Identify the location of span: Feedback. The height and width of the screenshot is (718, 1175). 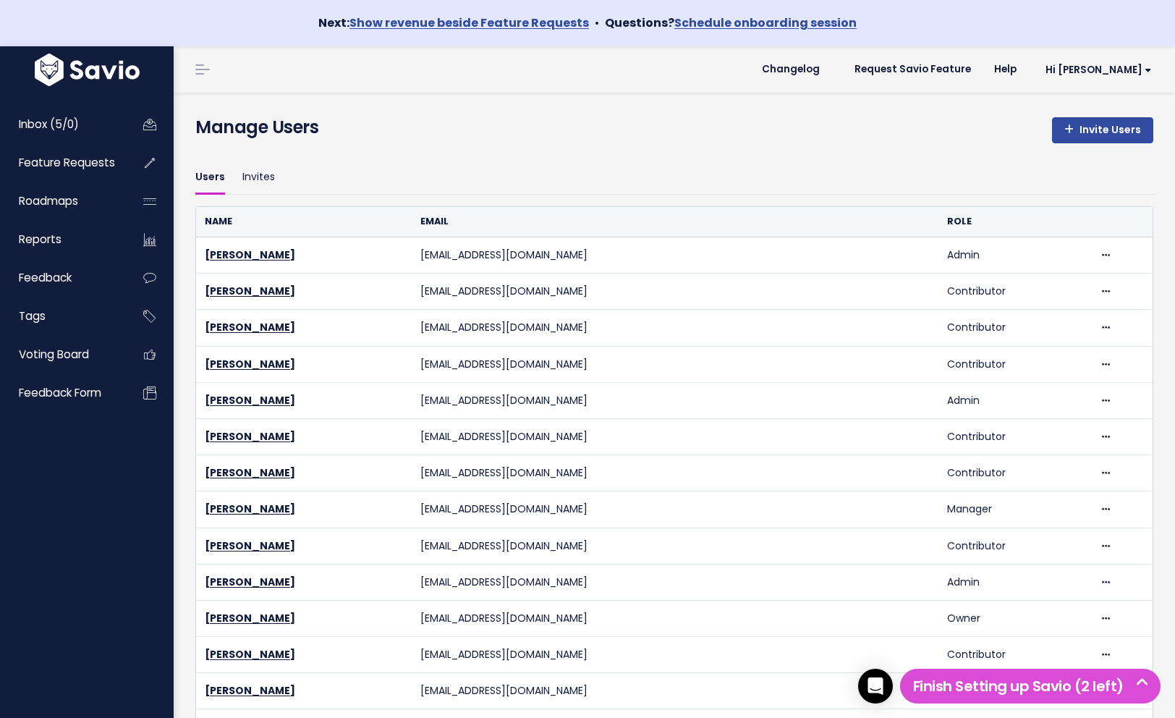
(45, 277).